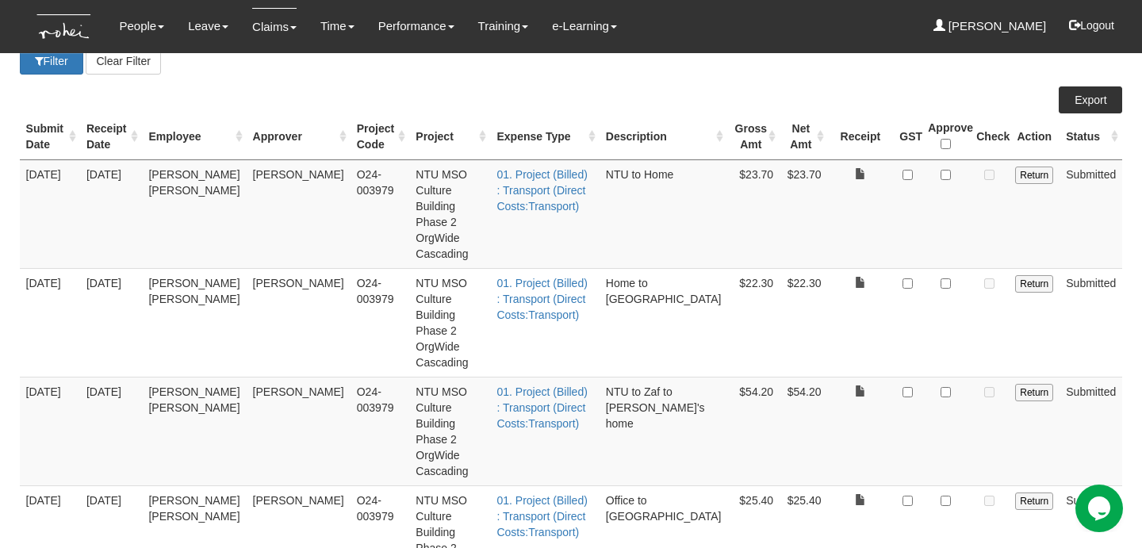  Describe the element at coordinates (945, 136) in the screenshot. I see `th: Approve` at that location.